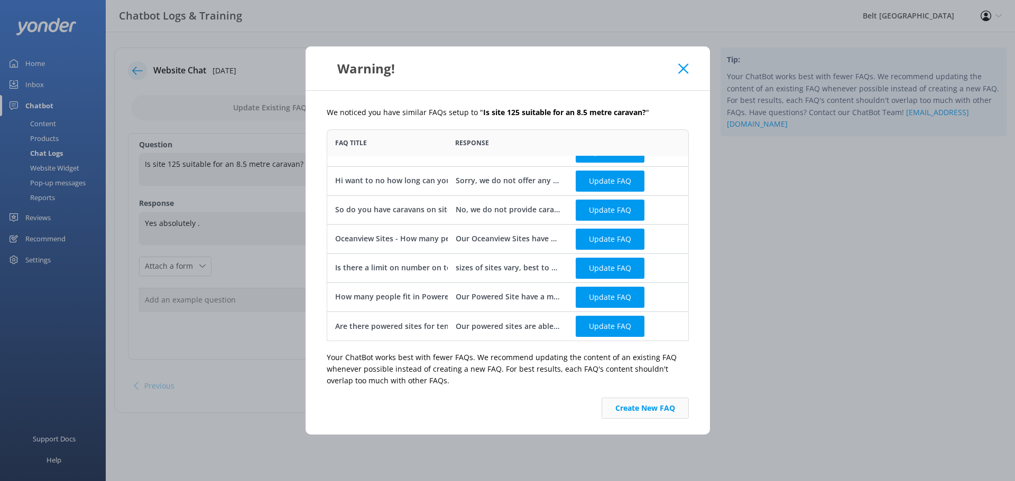 This screenshot has width=1015, height=481. What do you see at coordinates (417, 268) in the screenshot?
I see `div: Is there a limit on number on tents on a site?` at bounding box center [417, 268].